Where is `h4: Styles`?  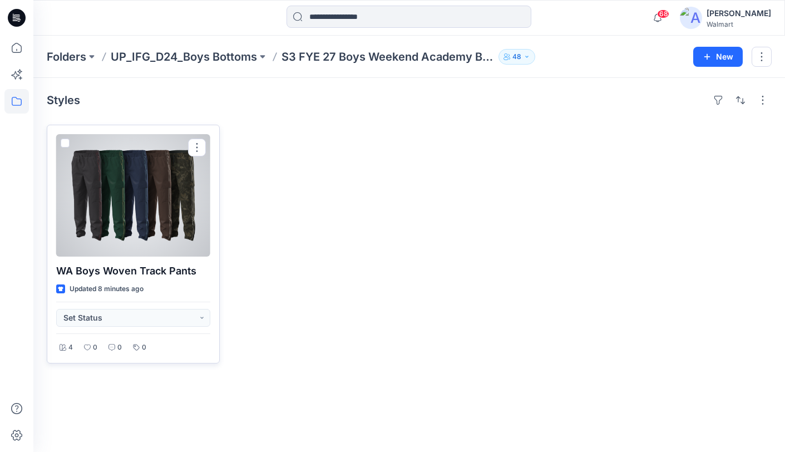
h4: Styles is located at coordinates (63, 100).